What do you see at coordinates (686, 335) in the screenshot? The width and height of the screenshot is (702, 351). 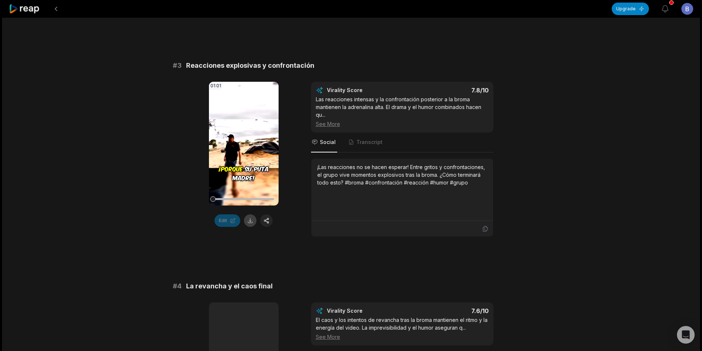 I see `div: Open Intercom Messenger` at bounding box center [686, 335].